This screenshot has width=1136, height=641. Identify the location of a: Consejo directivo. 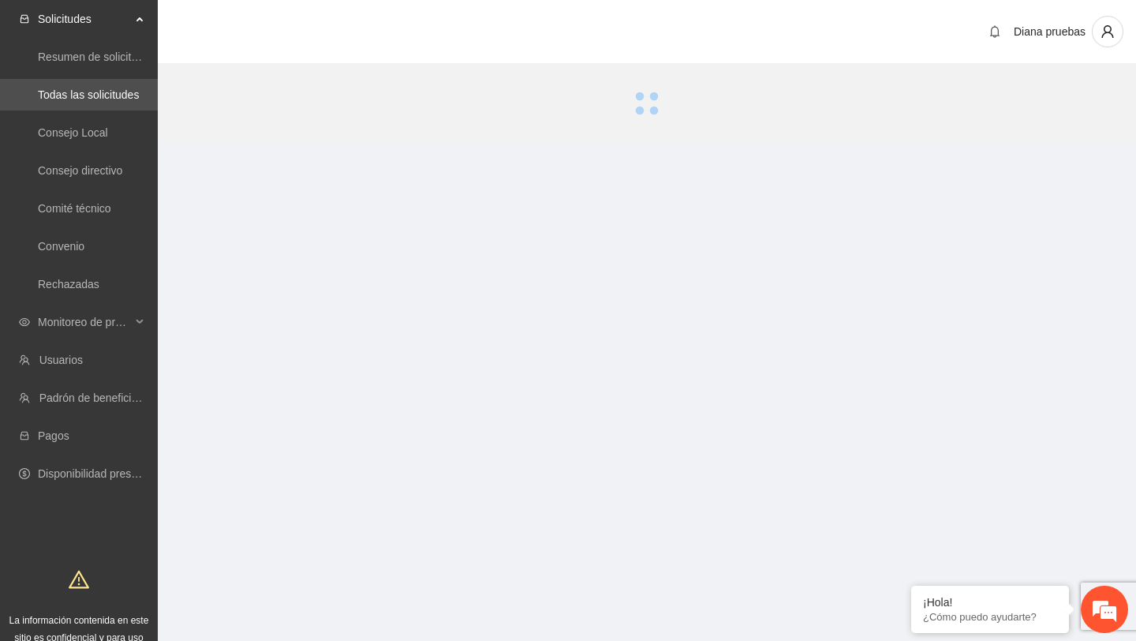
(80, 170).